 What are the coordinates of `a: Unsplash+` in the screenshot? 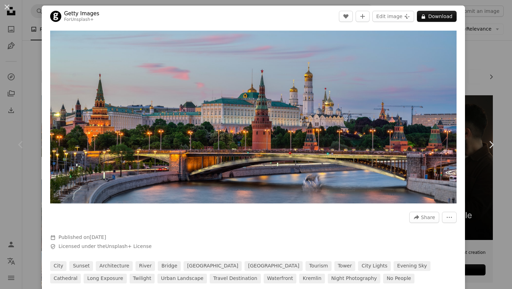 It's located at (82, 19).